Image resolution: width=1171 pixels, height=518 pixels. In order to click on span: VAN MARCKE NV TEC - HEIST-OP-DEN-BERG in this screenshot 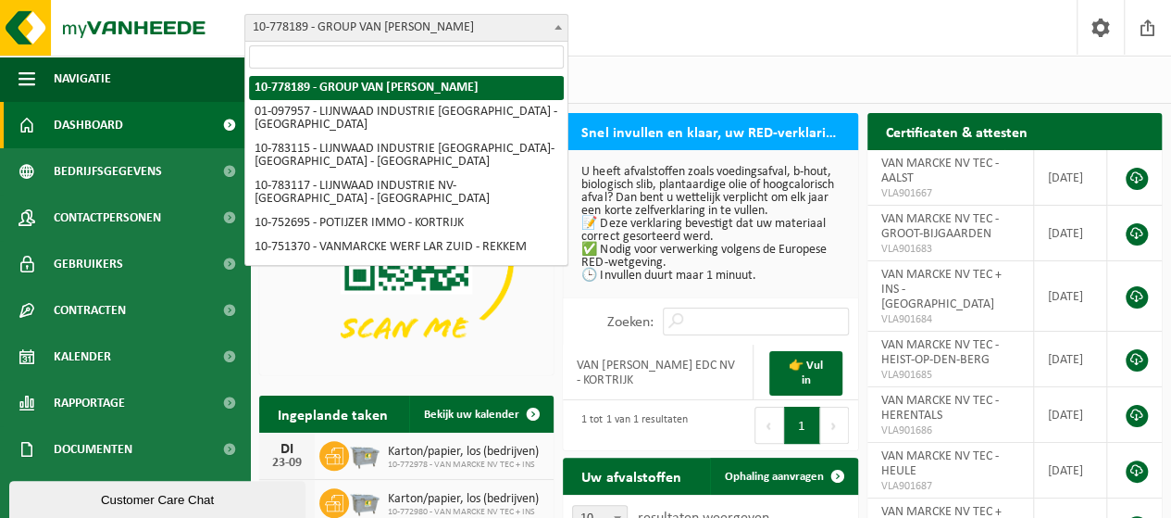, I will do `click(940, 352)`.